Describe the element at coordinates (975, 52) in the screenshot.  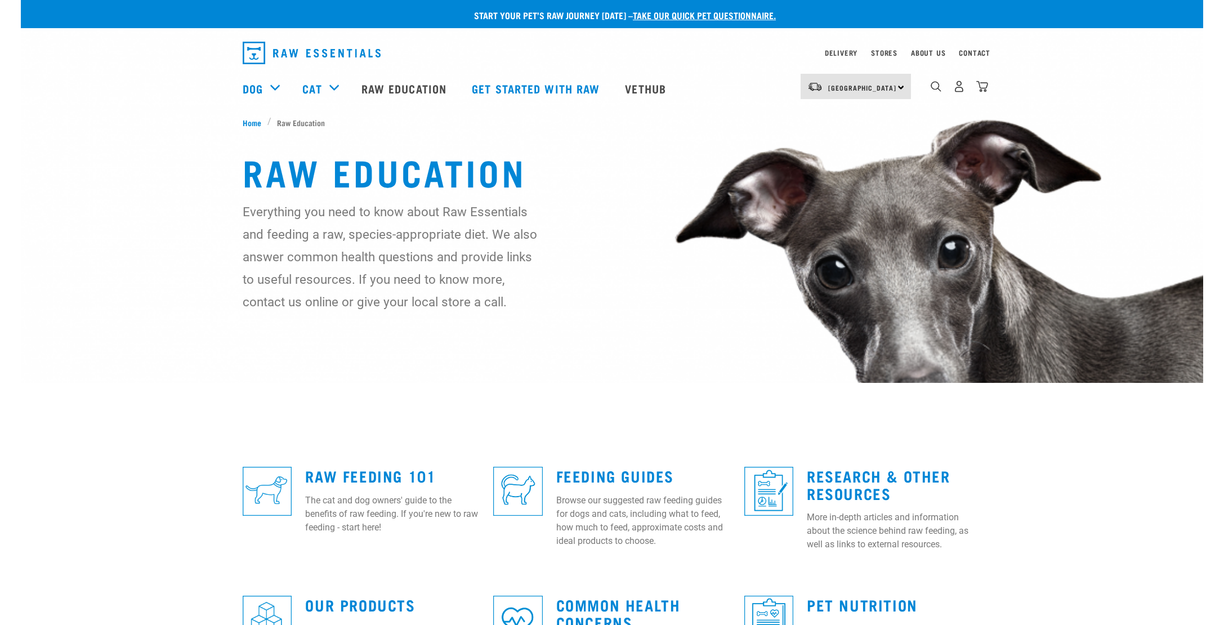
I see `a: Contact` at that location.